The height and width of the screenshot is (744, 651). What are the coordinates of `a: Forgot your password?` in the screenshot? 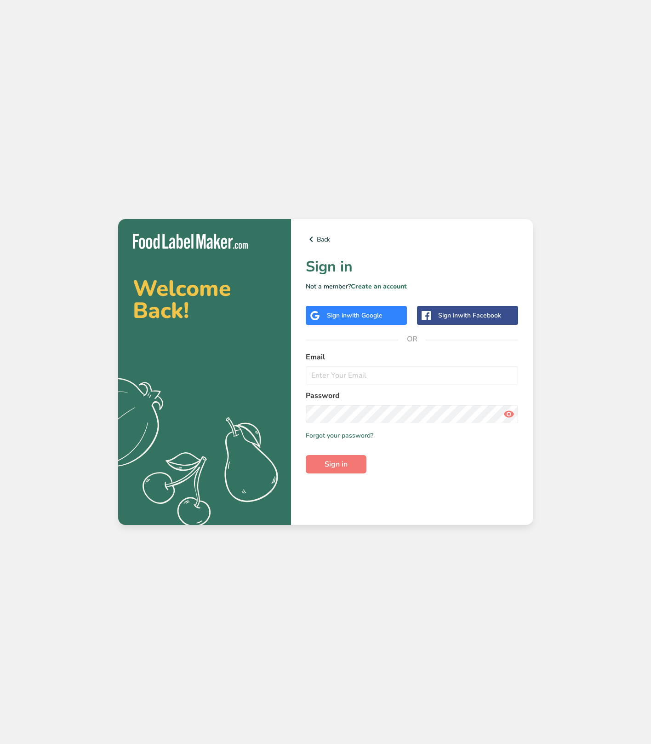 It's located at (340, 435).